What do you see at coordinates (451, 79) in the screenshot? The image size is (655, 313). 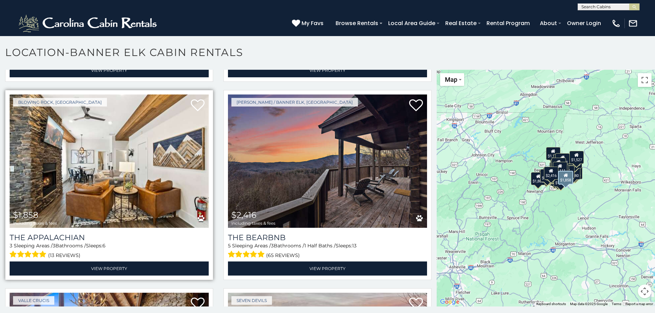 I see `span: Map` at bounding box center [451, 79].